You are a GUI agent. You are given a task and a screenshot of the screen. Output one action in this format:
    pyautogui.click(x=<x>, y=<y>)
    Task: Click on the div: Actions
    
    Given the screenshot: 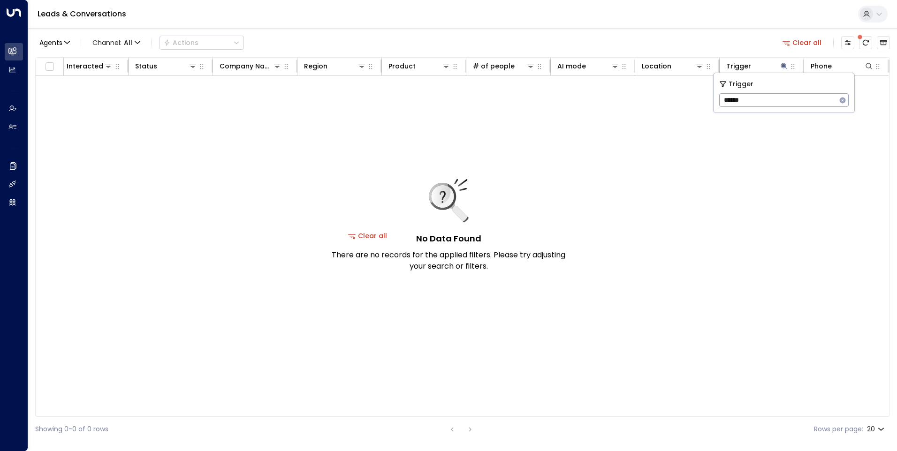 What is the action you would take?
    pyautogui.click(x=181, y=43)
    